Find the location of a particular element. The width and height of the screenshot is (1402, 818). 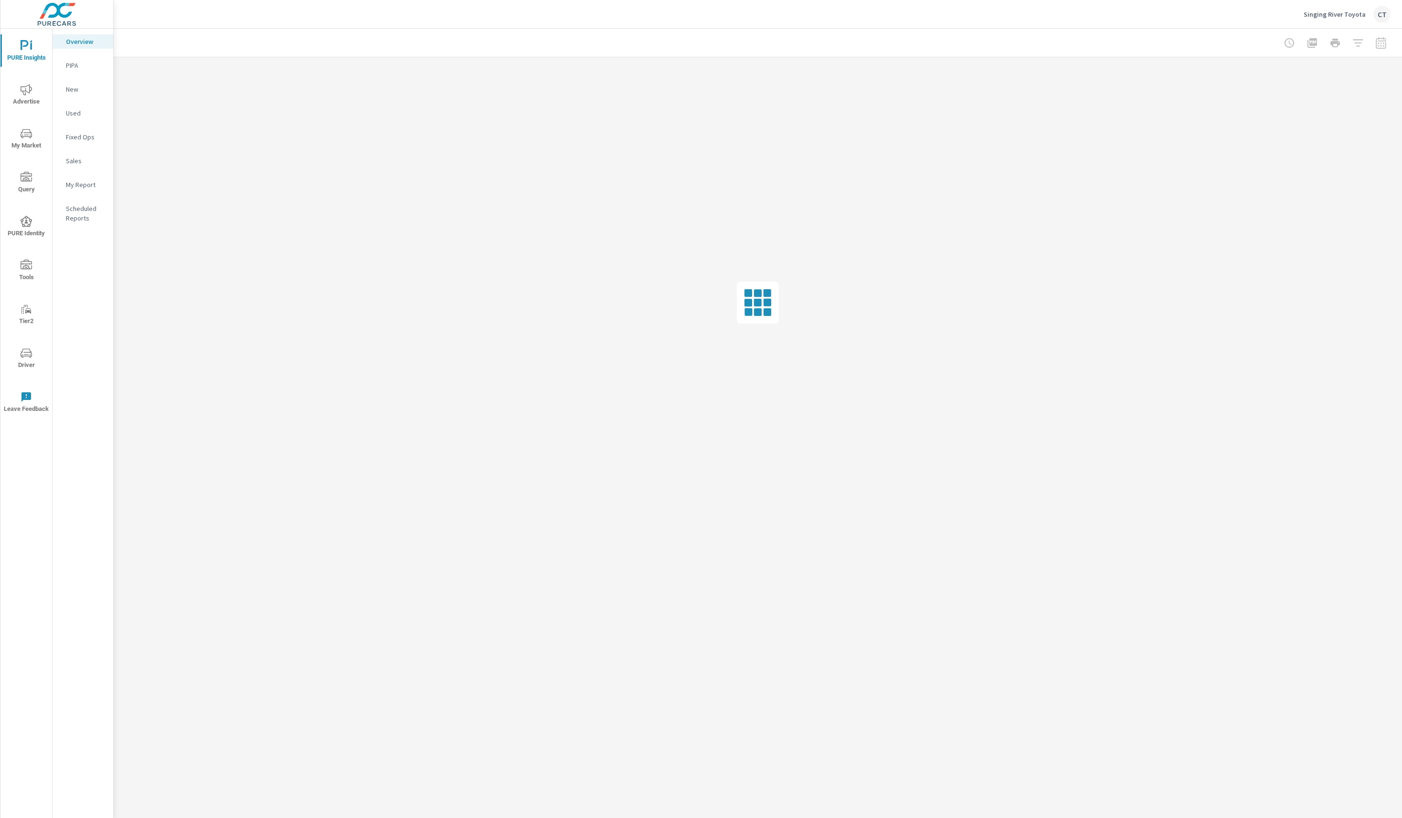

span: PURE Identity is located at coordinates (26, 227).